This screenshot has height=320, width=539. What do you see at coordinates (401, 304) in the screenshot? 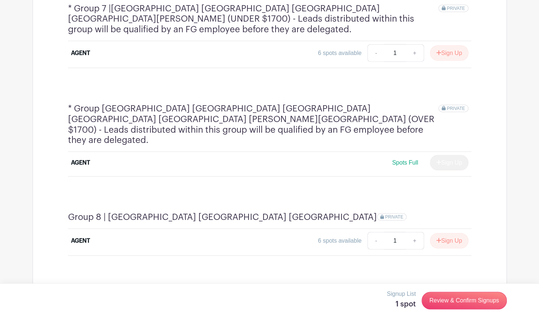
I see `h5: 1 spot` at bounding box center [401, 304].